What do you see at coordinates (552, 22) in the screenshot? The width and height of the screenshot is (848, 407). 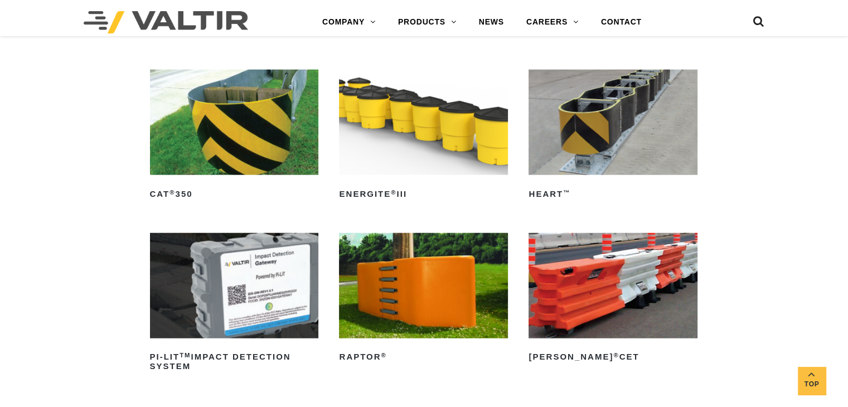 I see `a: CAREERS` at bounding box center [552, 22].